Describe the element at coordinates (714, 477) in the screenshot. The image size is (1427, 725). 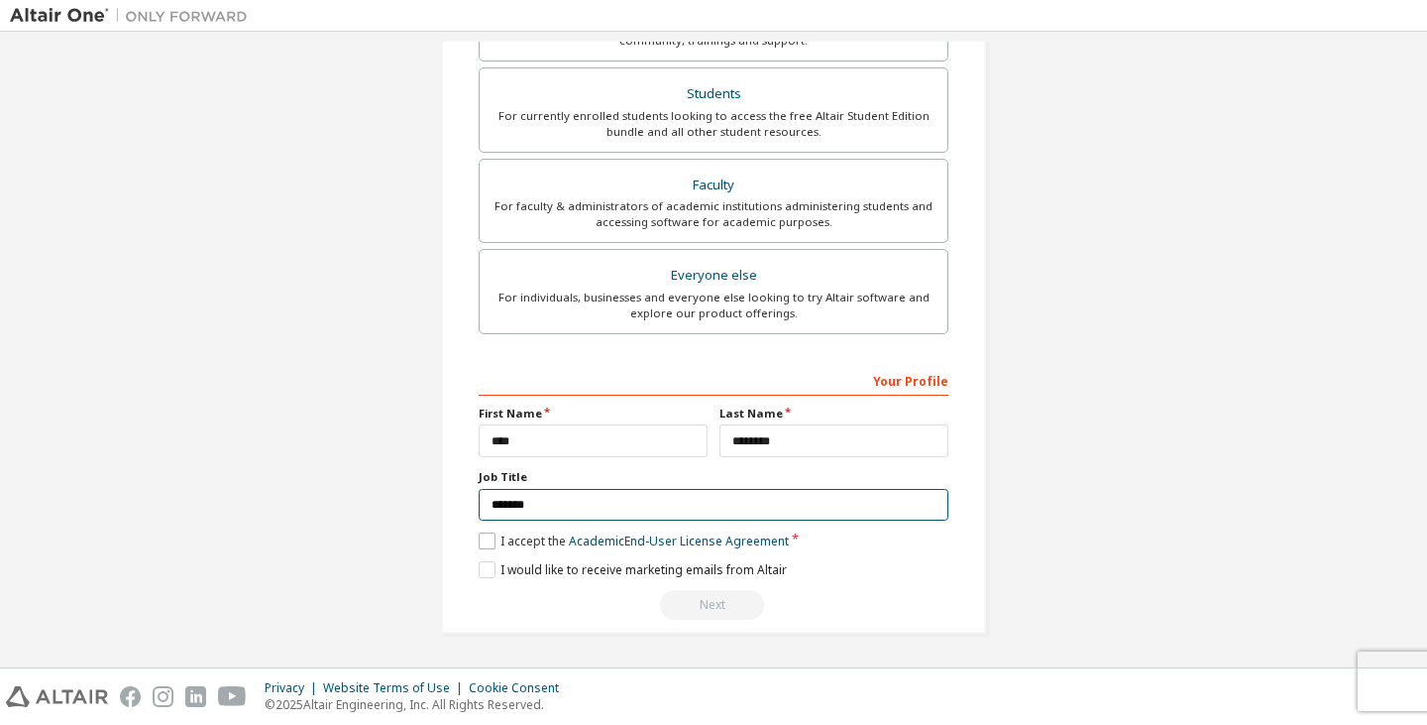
I see `label: Job Title` at that location.